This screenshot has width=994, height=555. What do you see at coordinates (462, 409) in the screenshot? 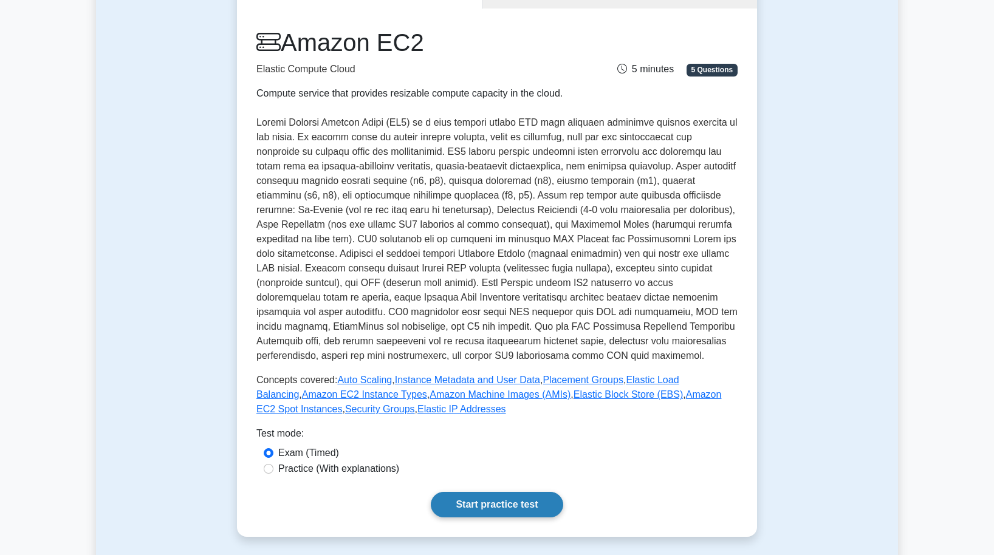
I see `a: Elastic IP Addresses` at bounding box center [462, 409].